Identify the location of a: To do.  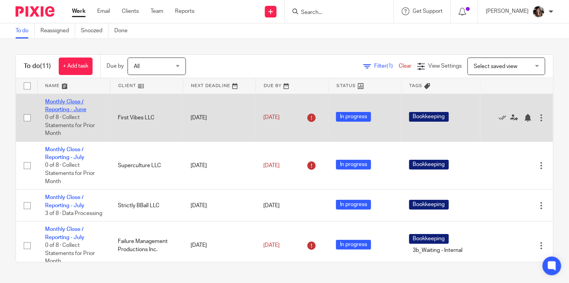
(25, 31).